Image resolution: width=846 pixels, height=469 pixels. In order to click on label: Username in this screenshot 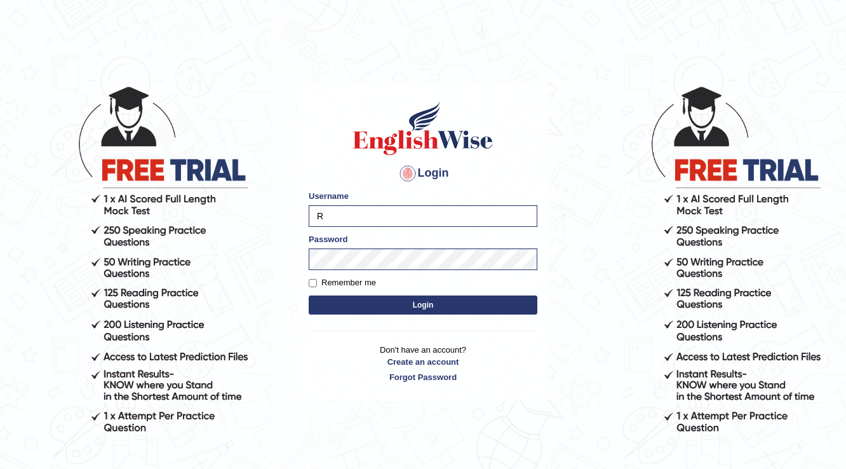, I will do `click(328, 196)`.